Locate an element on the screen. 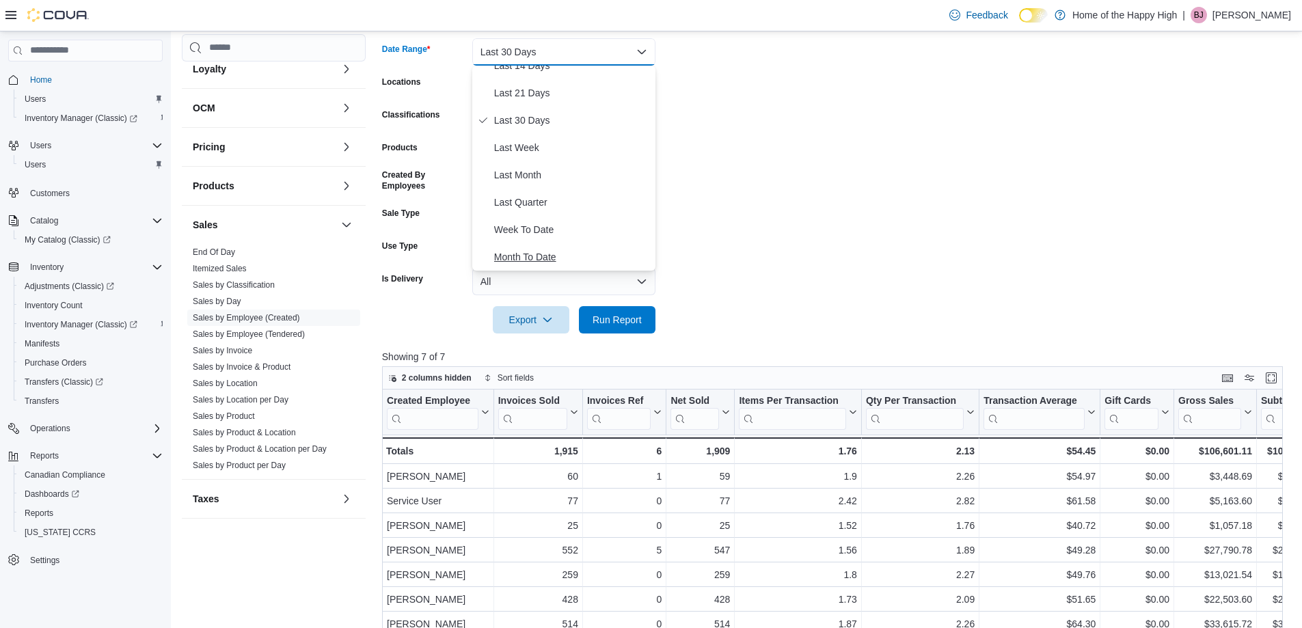 Image resolution: width=1302 pixels, height=628 pixels. button: OCM is located at coordinates (264, 108).